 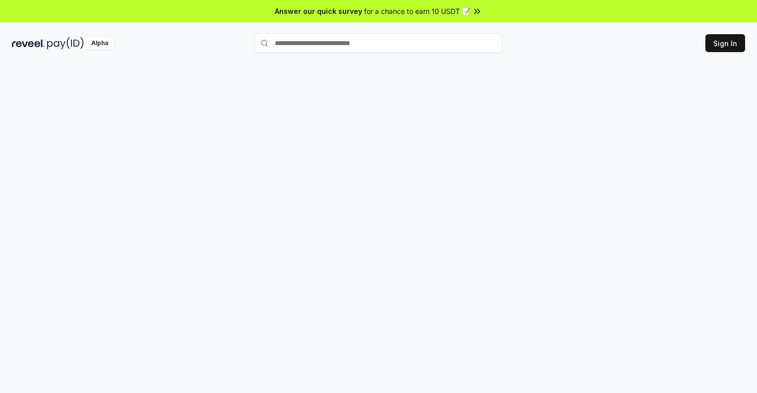 I want to click on span: Answer our quick survey, so click(x=319, y=11).